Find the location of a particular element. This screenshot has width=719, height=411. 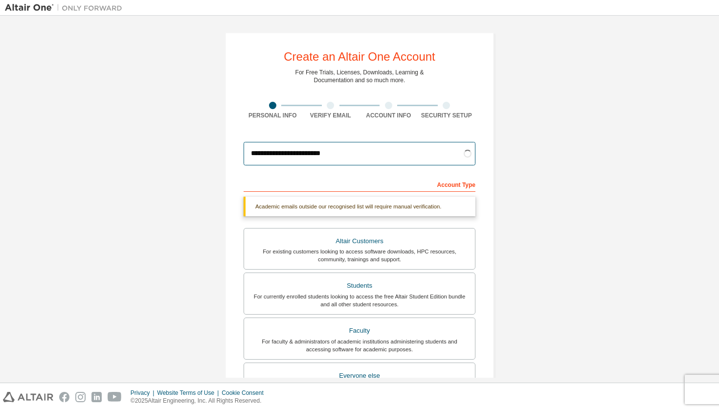

img: instagram.svg is located at coordinates (80, 397).